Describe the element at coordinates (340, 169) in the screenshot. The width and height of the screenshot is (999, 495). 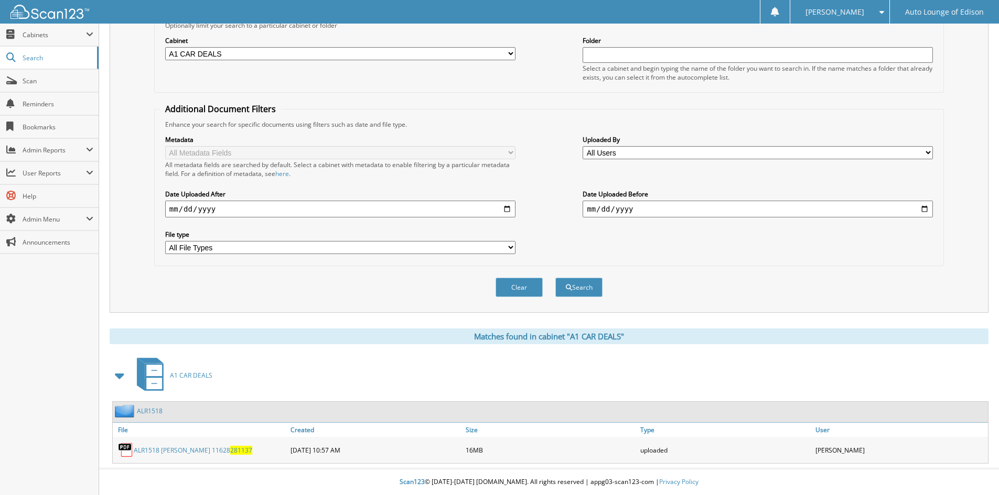
I see `div: All metadata fields are searched by default. Select a cabinet with metadata to enable filtering b...` at that location.